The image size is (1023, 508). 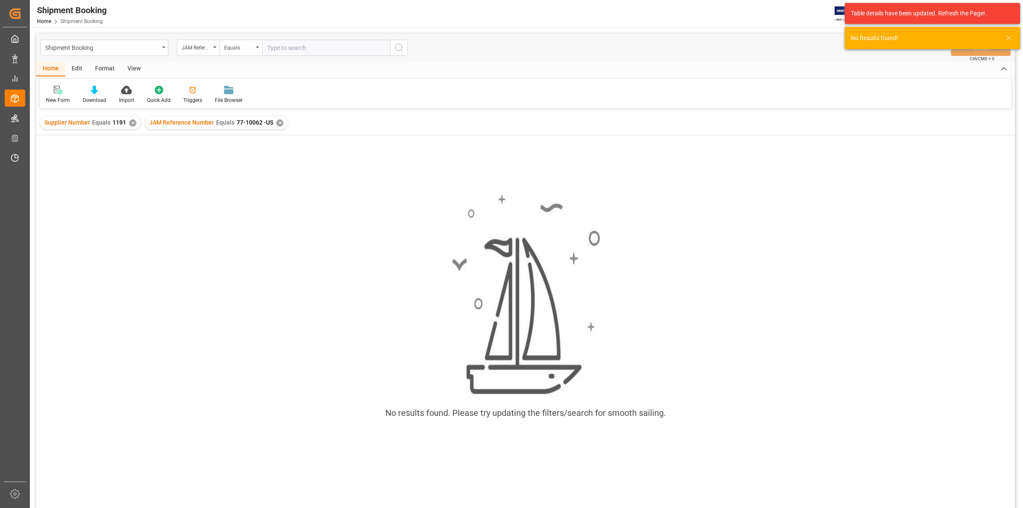 I want to click on div: Home, so click(x=51, y=69).